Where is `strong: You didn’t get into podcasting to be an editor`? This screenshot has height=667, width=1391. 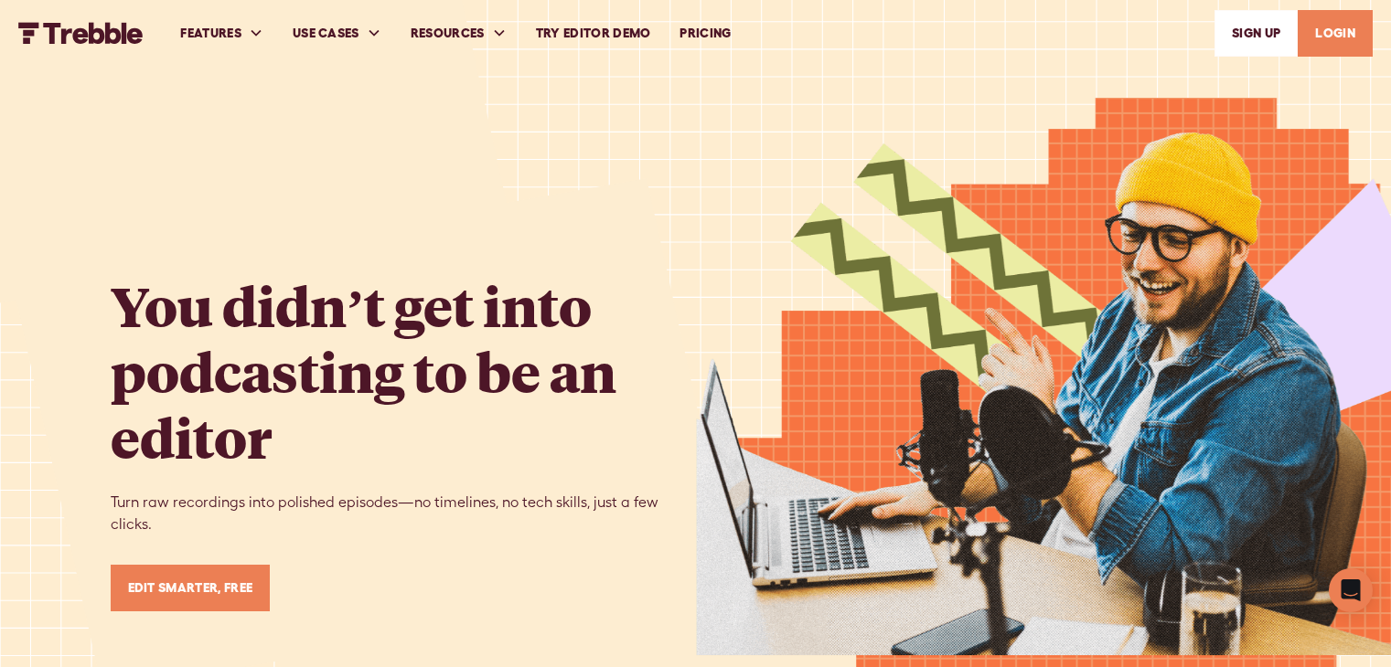
strong: You didn’t get into podcasting to be an editor is located at coordinates (363, 371).